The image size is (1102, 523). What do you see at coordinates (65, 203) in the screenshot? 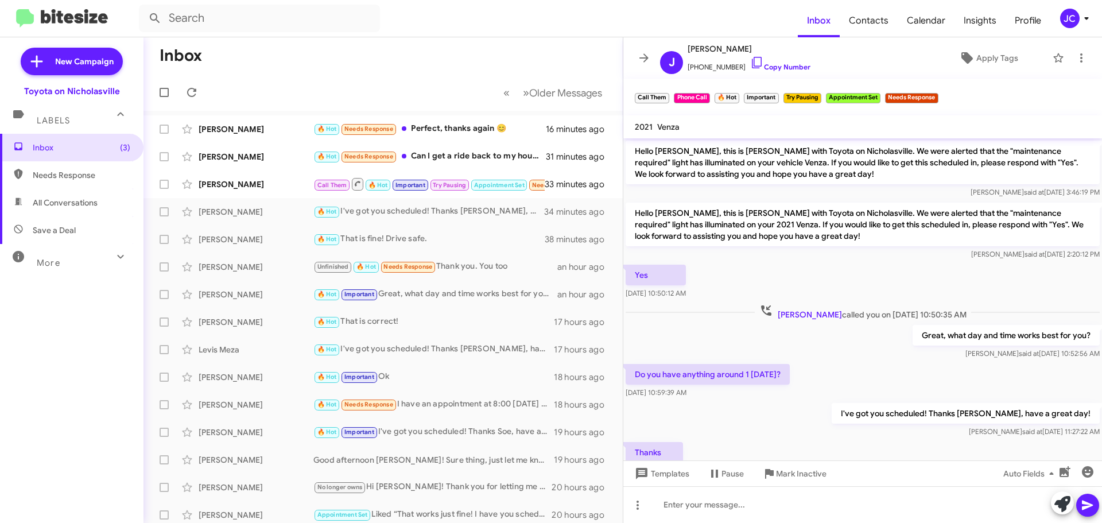
I see `span: All Conversations` at bounding box center [65, 203].